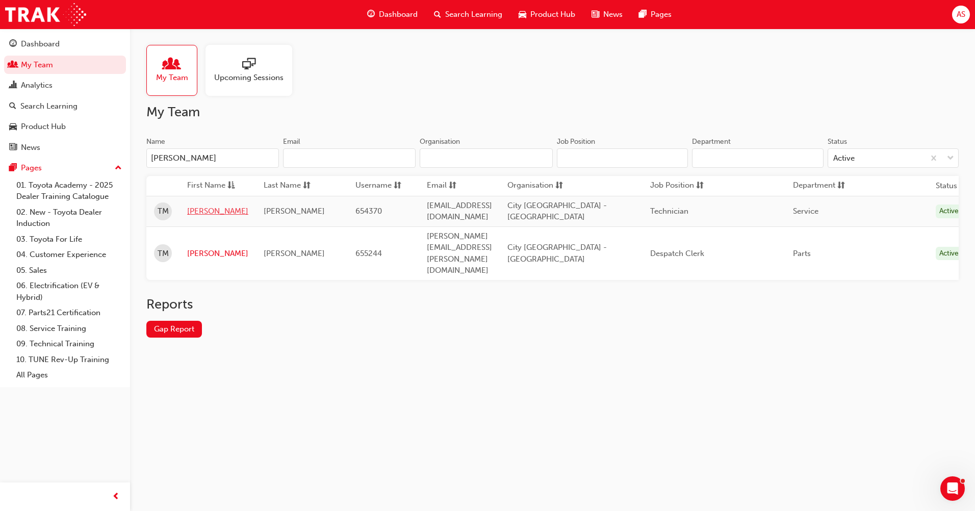 The image size is (975, 511). Describe the element at coordinates (813, 186) in the screenshot. I see `span: Department` at that location.